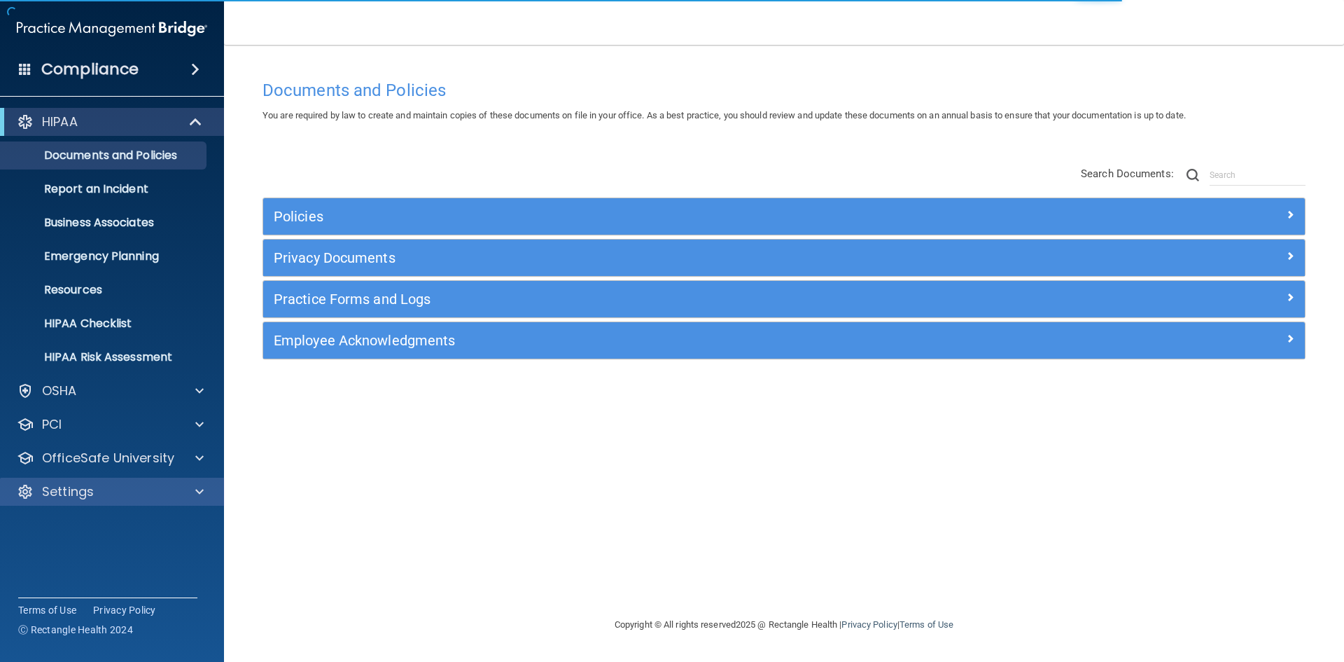 This screenshot has width=1344, height=662. What do you see at coordinates (654, 216) in the screenshot?
I see `h5: Policies` at bounding box center [654, 216].